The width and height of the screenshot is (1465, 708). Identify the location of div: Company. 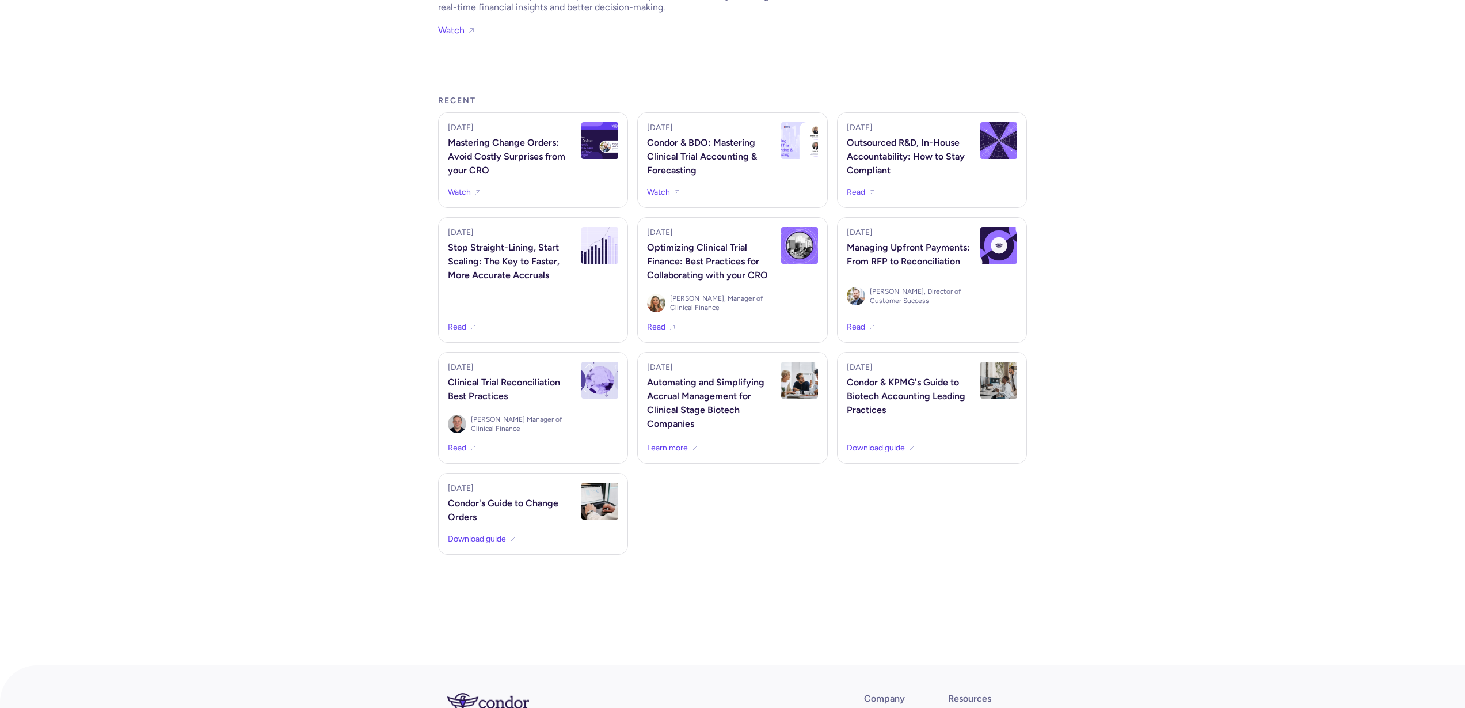
(884, 698).